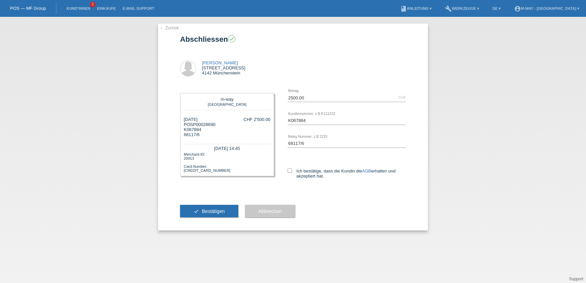  Describe the element at coordinates (78, 8) in the screenshot. I see `a: Kund*innen` at that location.